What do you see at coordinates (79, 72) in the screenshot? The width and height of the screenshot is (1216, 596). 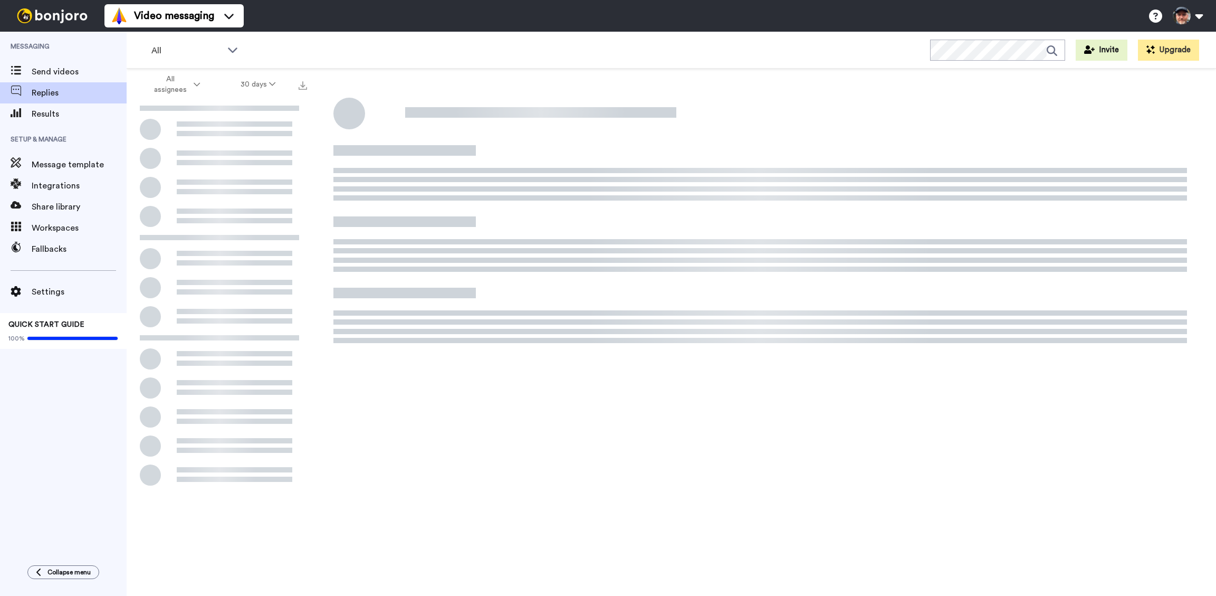 I see `span: Send videos` at bounding box center [79, 72].